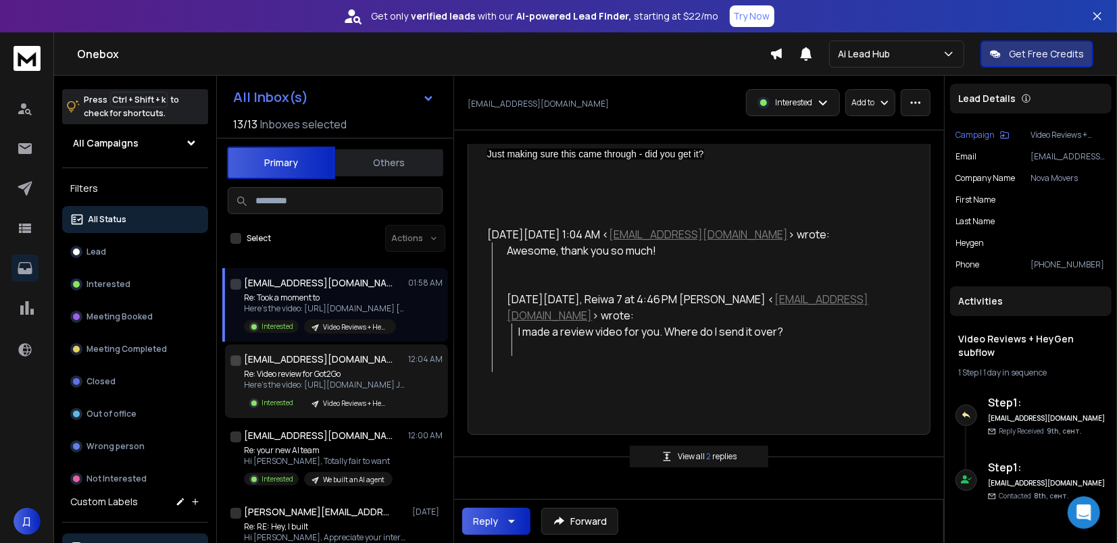 The height and width of the screenshot is (543, 1117). Describe the element at coordinates (27, 522) in the screenshot. I see `button: Д` at that location.